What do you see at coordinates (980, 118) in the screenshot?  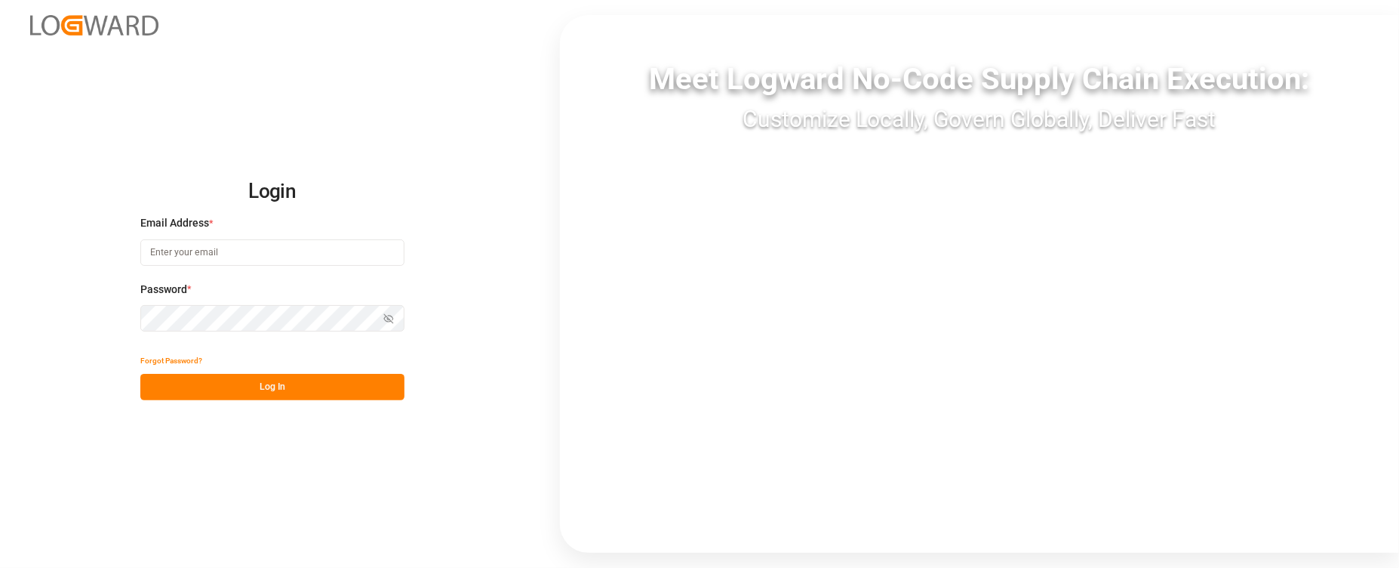 I see `div: Customize Locally, Govern Globally, Deliver Fast` at bounding box center [980, 118].